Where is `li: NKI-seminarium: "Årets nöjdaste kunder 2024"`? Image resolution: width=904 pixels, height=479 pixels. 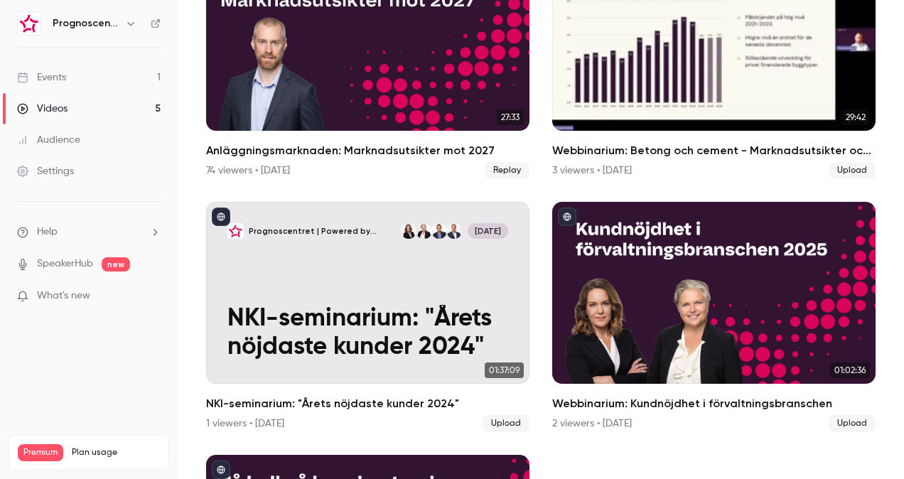 li: NKI-seminarium: "Årets nöjdaste kunder 2024" is located at coordinates (368, 317).